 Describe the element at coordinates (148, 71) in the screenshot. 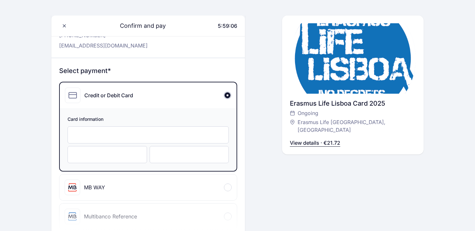

I see `h3: Select payment*` at that location.